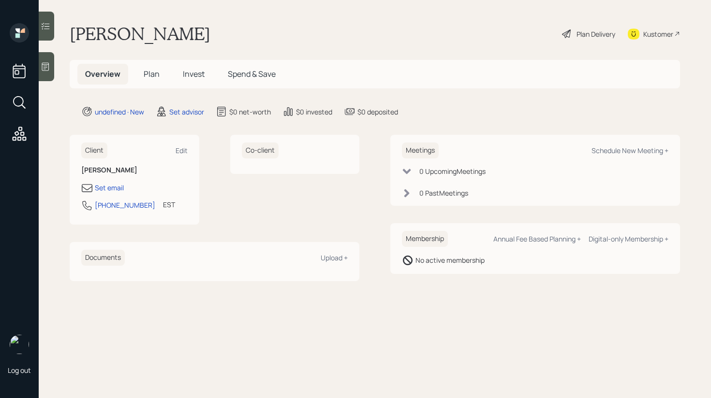 The height and width of the screenshot is (398, 711). Describe the element at coordinates (630, 150) in the screenshot. I see `div: Schedule New Meeting +` at that location.